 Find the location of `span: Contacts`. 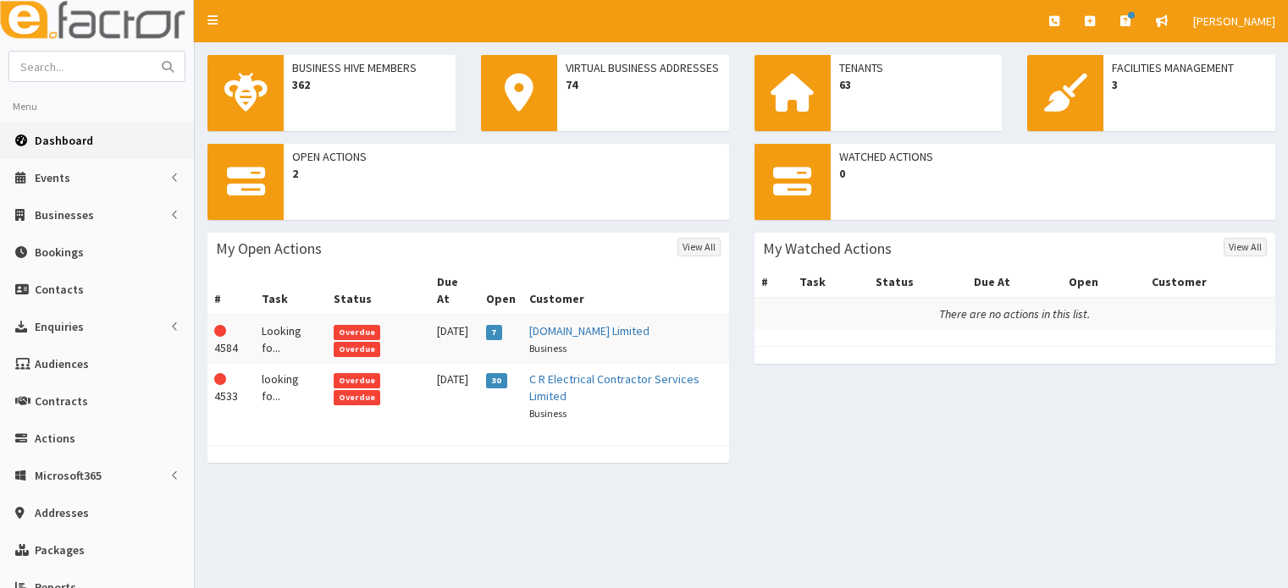

span: Contacts is located at coordinates (59, 290).